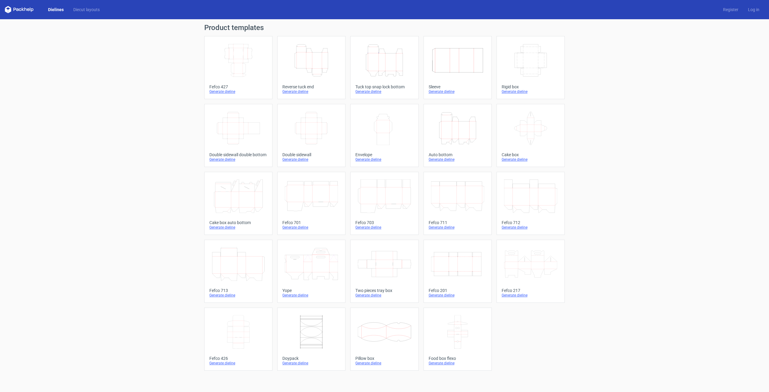 Image resolution: width=769 pixels, height=392 pixels. Describe the element at coordinates (530, 155) in the screenshot. I see `div: Cake box` at that location.